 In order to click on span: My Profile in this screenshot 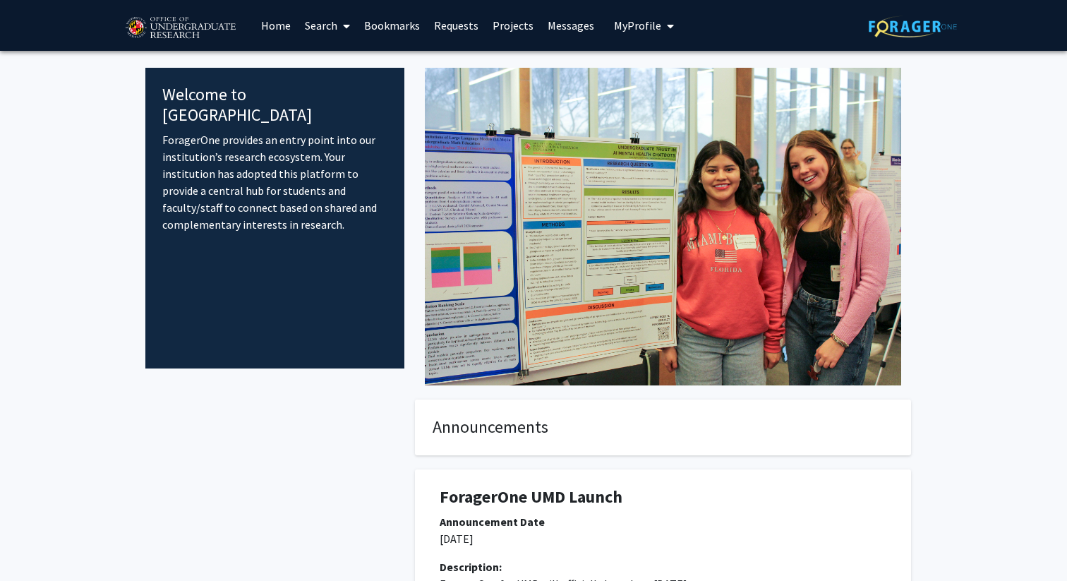, I will do `click(637, 25)`.